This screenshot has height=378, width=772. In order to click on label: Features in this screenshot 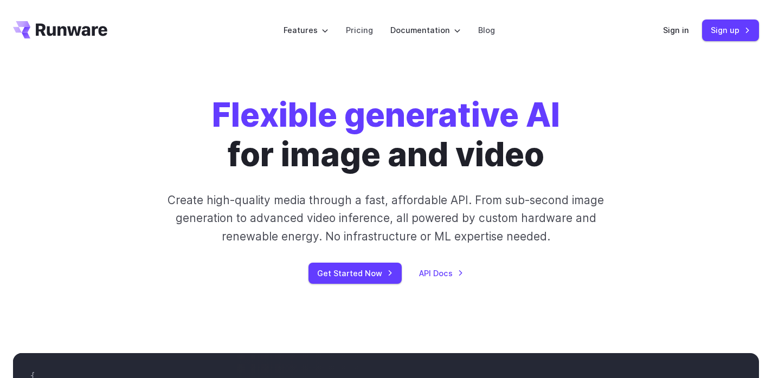, I will do `click(306, 30)`.